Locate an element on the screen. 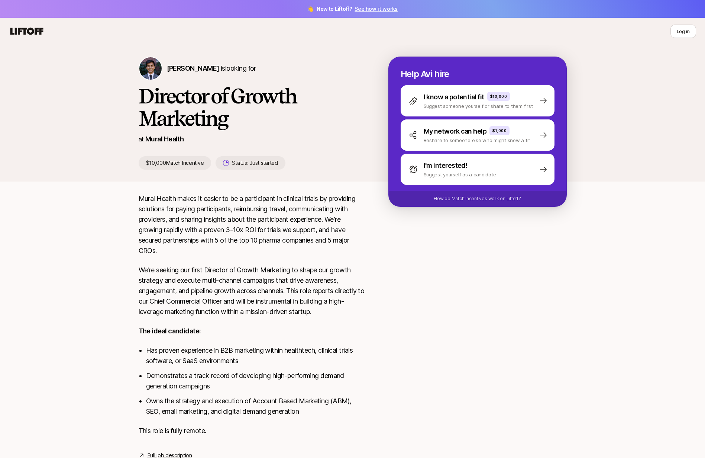 The height and width of the screenshot is (458, 705). p: Reshare to someone else who might know a fit is located at coordinates (477, 140).